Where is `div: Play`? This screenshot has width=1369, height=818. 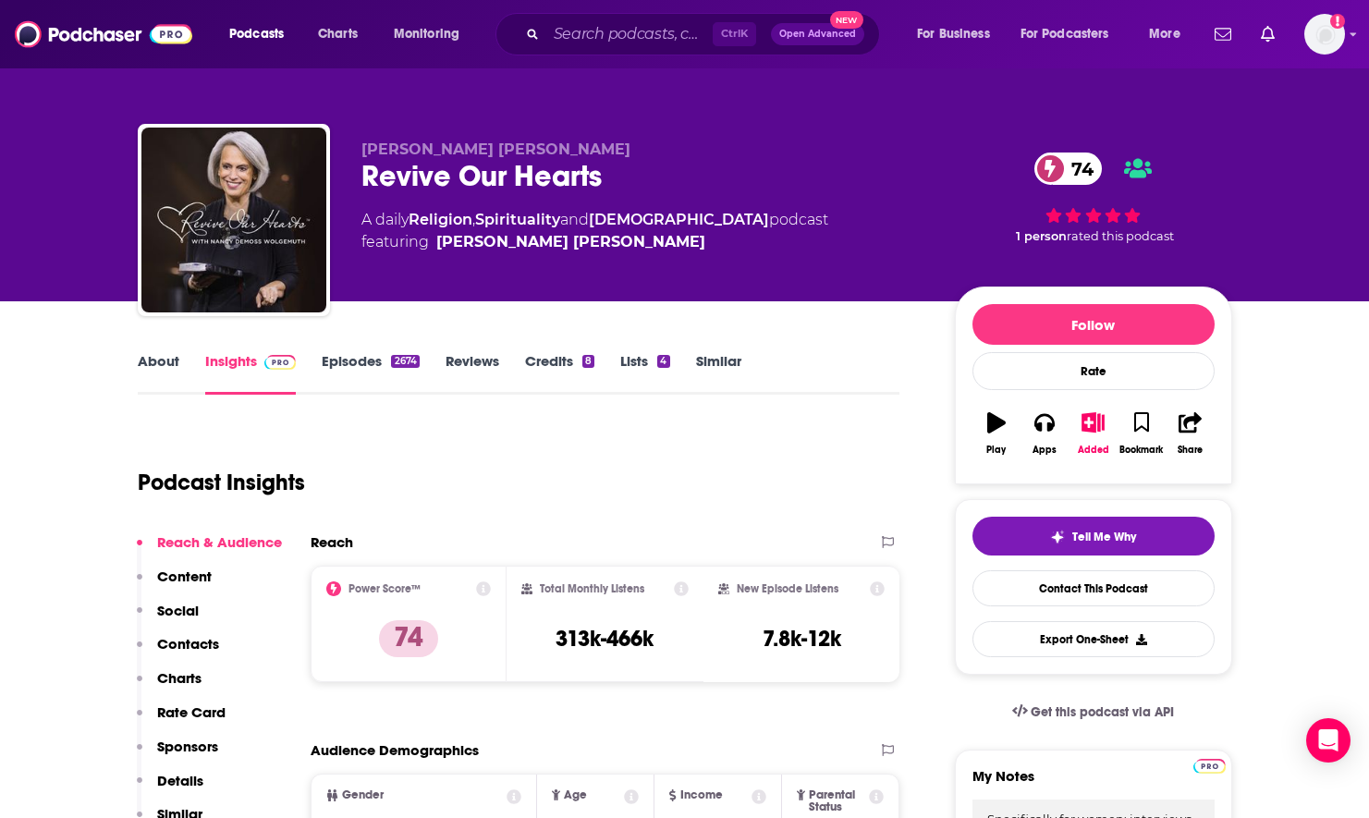
div: Play is located at coordinates (995, 450).